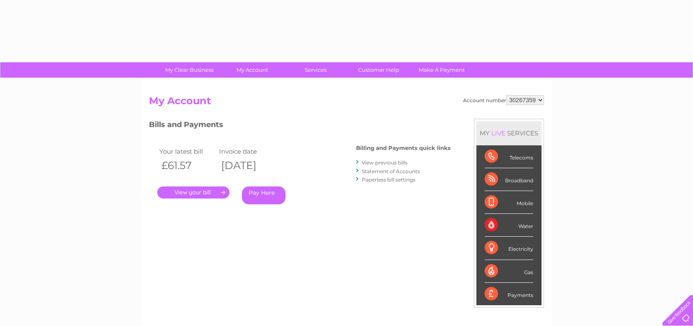  Describe the element at coordinates (189, 70) in the screenshot. I see `a: My Clear Business` at that location.